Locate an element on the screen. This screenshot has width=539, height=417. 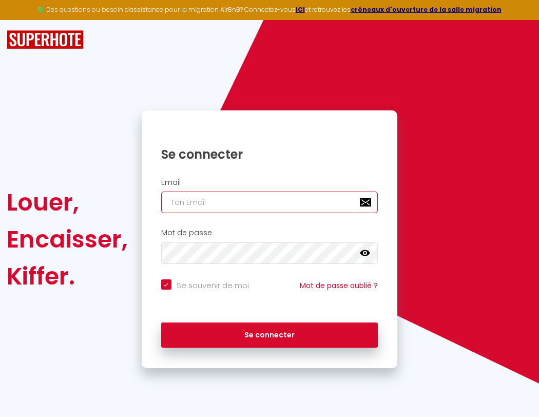
h2: Email is located at coordinates (270, 182).